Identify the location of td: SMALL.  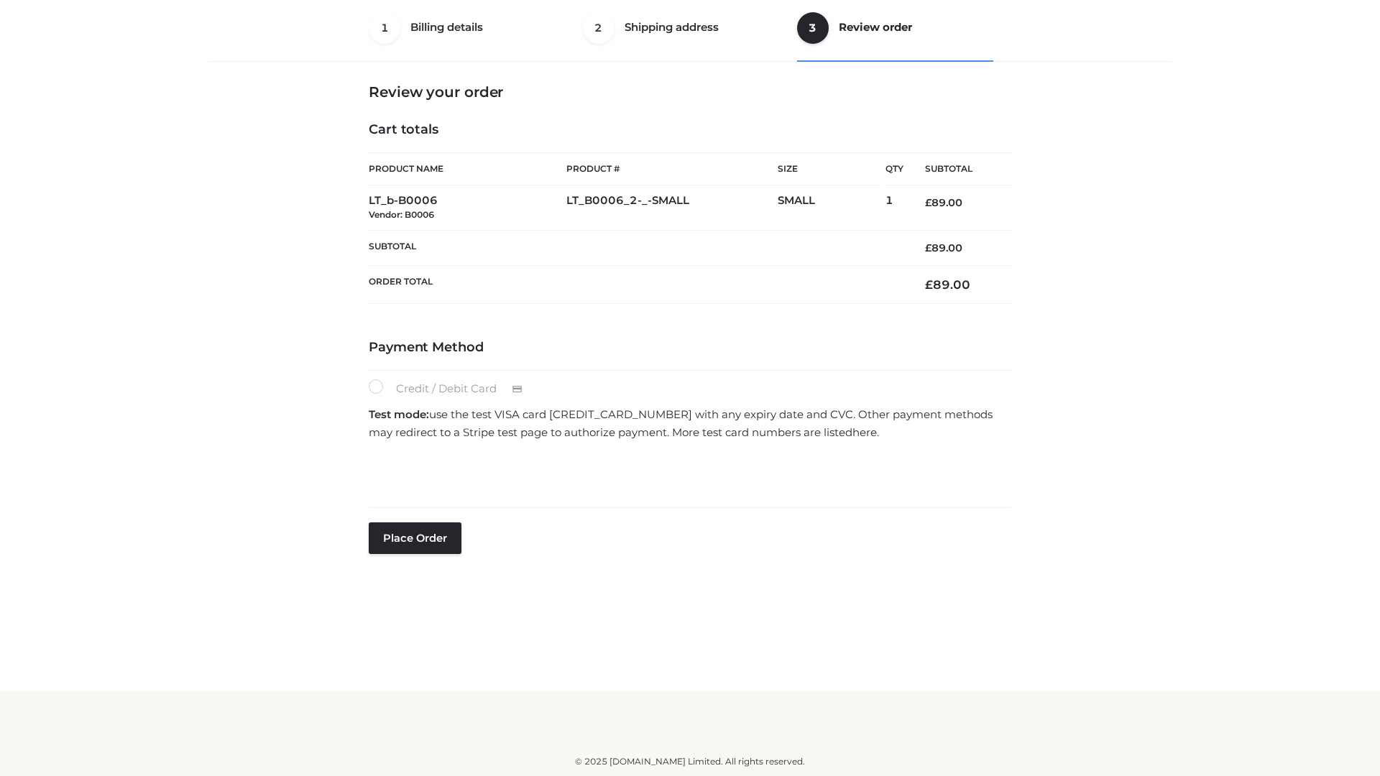
(832, 208).